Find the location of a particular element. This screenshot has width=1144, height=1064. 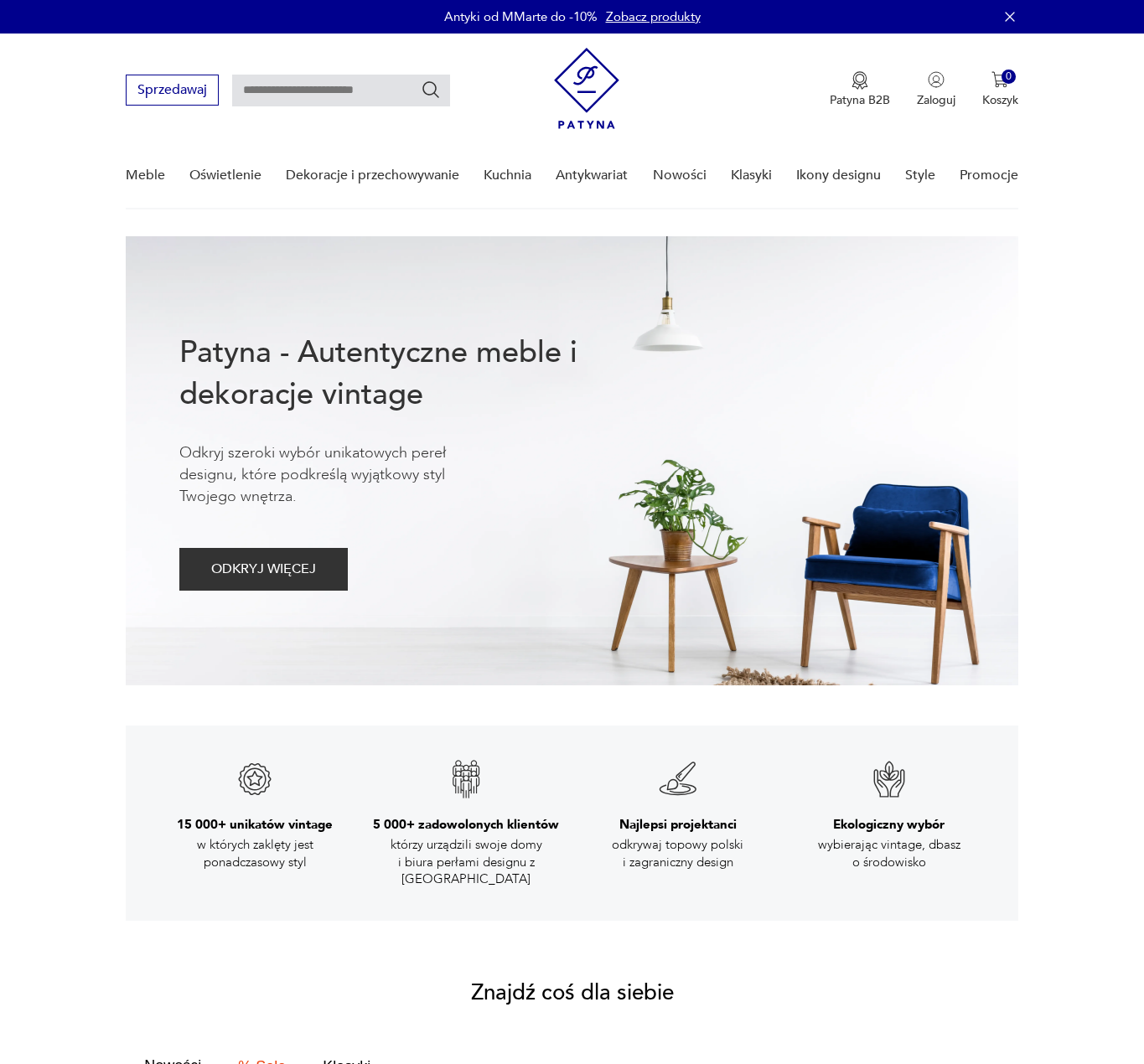

a: Zobacz produkty is located at coordinates (653, 17).